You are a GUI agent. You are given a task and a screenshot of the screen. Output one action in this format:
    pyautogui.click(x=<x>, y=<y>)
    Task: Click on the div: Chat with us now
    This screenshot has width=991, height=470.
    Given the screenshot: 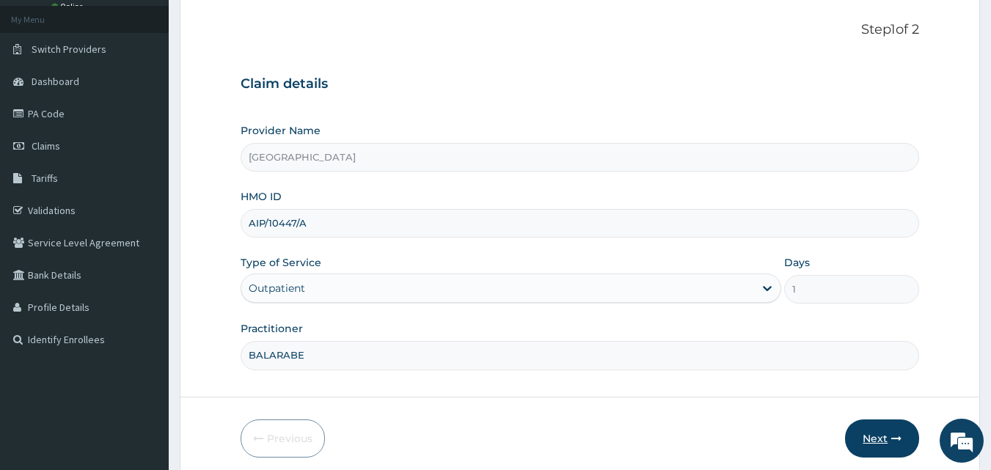 What is the action you would take?
    pyautogui.click(x=161, y=92)
    